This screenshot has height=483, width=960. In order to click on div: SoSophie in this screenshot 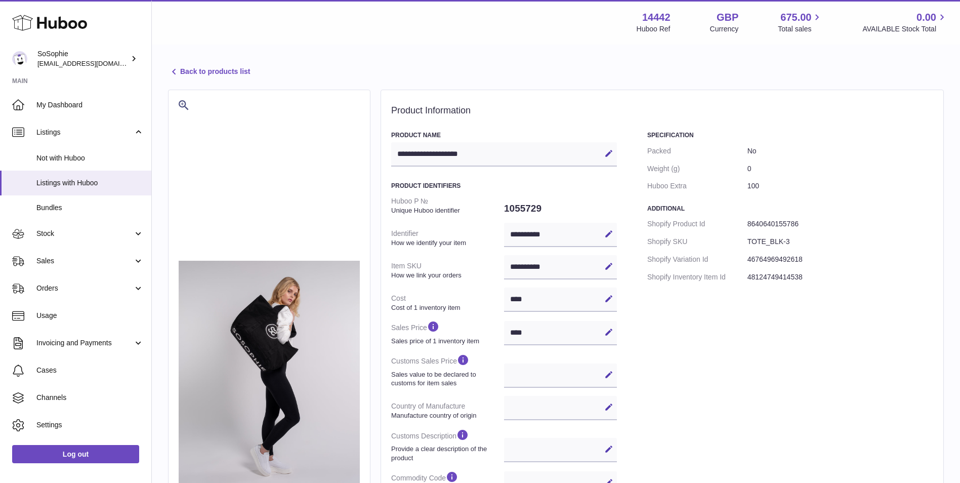, I will do `click(83, 59)`.